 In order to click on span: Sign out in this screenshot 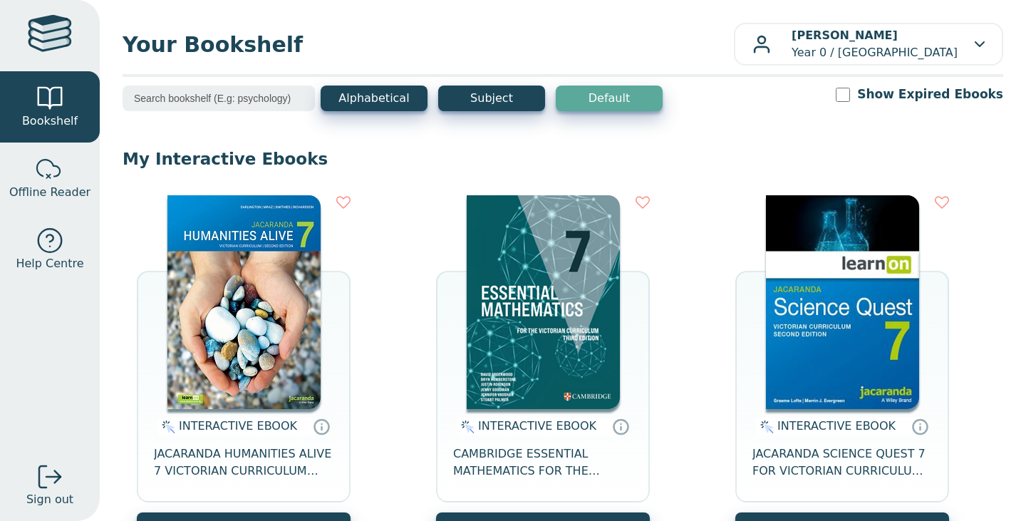, I will do `click(50, 499)`.